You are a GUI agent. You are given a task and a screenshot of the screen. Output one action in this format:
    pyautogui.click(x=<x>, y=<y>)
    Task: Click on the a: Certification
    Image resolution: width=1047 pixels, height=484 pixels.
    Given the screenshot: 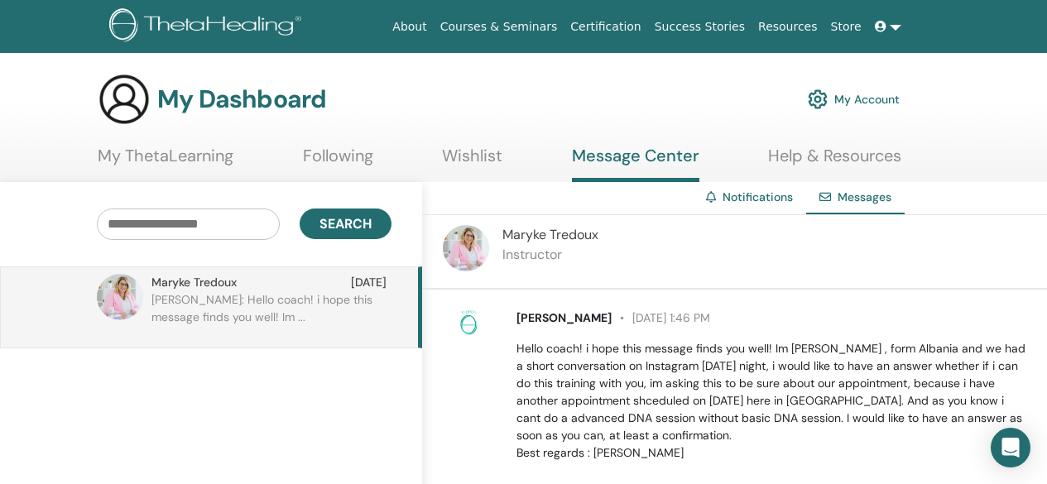 What is the action you would take?
    pyautogui.click(x=605, y=26)
    